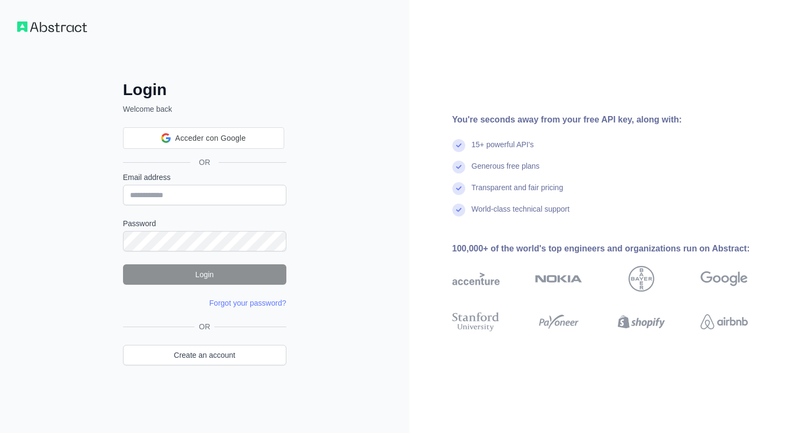  I want to click on img: accenture, so click(476, 279).